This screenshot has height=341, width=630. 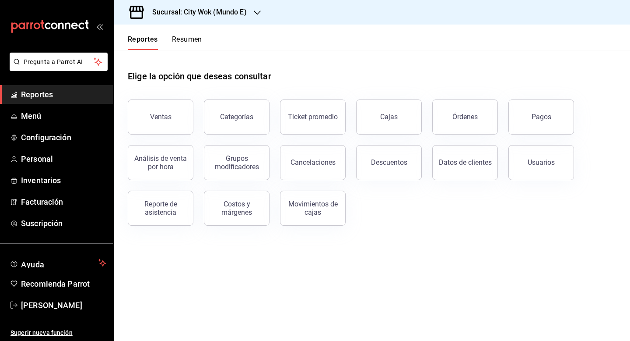 What do you see at coordinates (389, 117) in the screenshot?
I see `div: Cajas` at bounding box center [389, 117].